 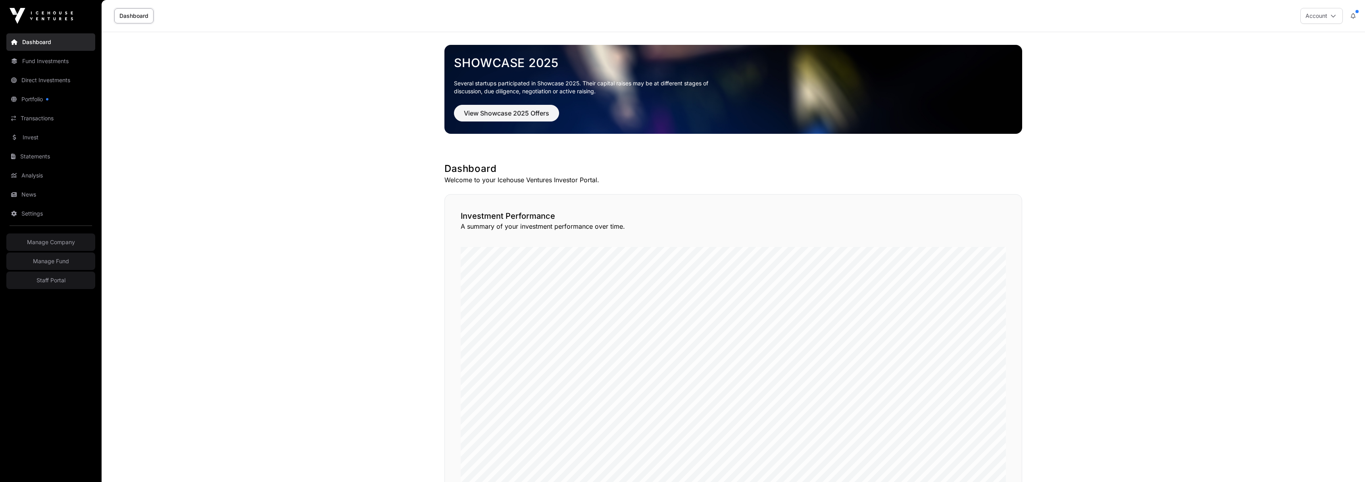 I want to click on a: Direct Investments, so click(x=51, y=80).